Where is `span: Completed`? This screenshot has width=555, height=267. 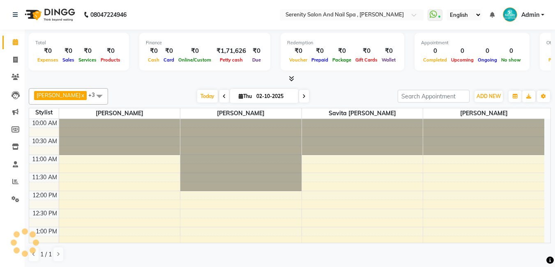
span: Completed is located at coordinates (435, 60).